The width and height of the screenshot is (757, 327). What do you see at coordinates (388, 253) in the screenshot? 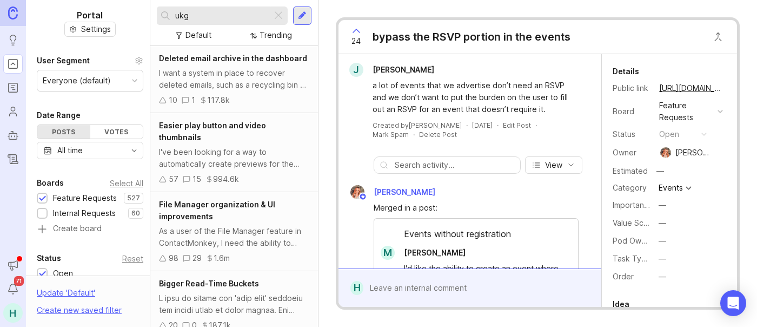
I see `div: M` at bounding box center [388, 253].